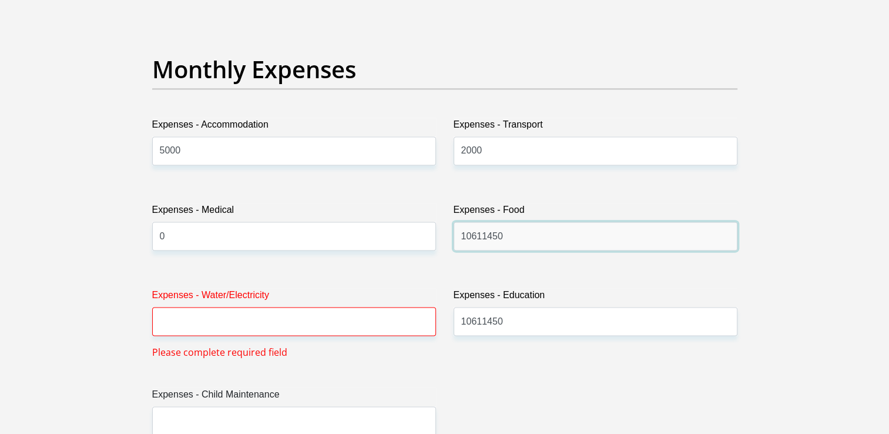 This screenshot has height=434, width=889. What do you see at coordinates (294, 127) in the screenshot?
I see `label: Expenses - Accommodation` at bounding box center [294, 127].